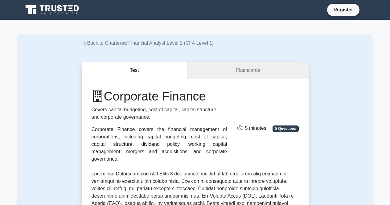  I want to click on span: 5 minutes, so click(251, 128).